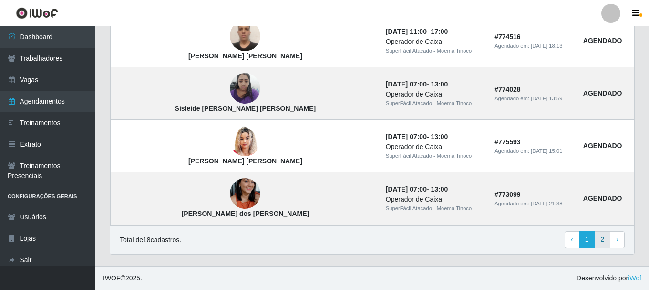 The image size is (649, 290). Describe the element at coordinates (508, 142) in the screenshot. I see `strong: # 775593` at that location.